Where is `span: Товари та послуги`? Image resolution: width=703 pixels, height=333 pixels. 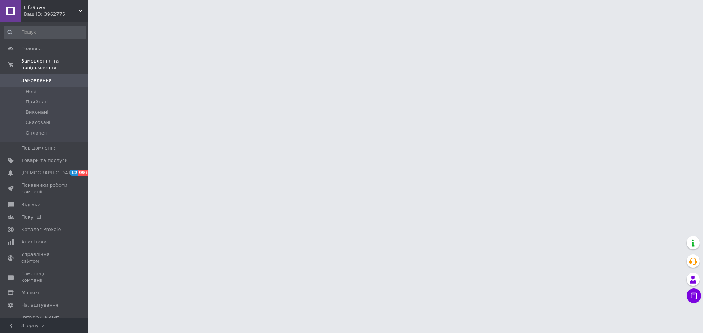
span: Товари та послуги is located at coordinates (44, 161).